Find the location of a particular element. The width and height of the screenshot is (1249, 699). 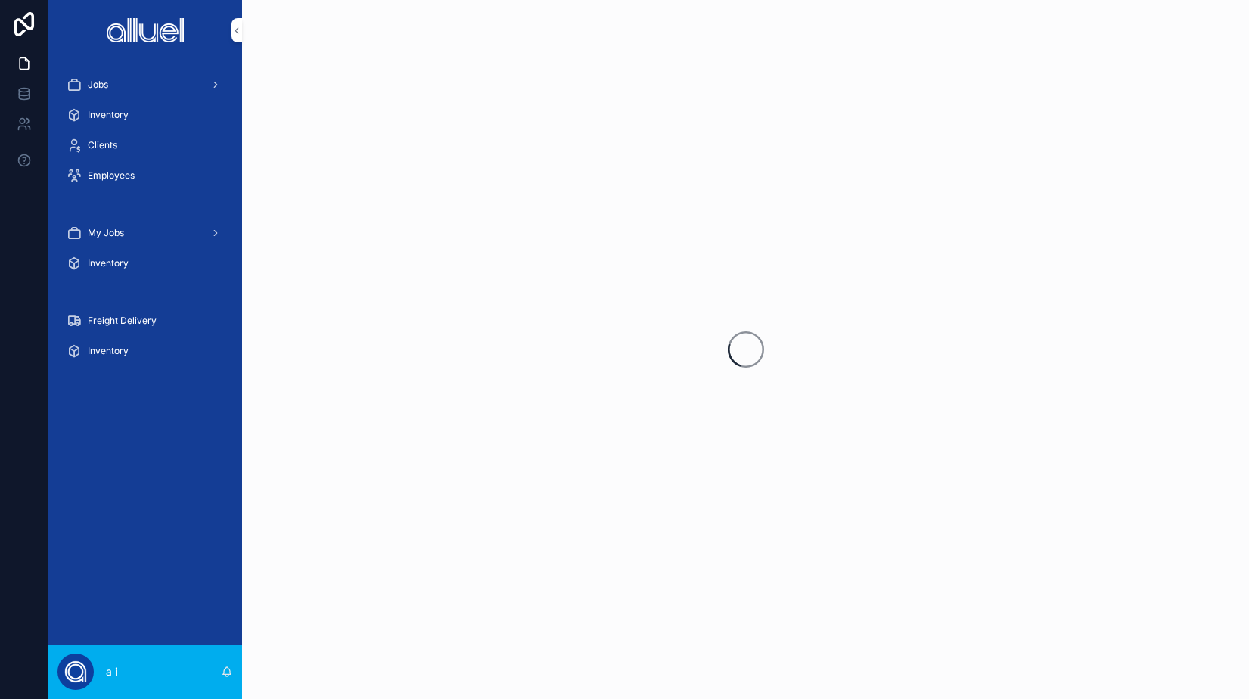

span: Clients is located at coordinates (102, 145).